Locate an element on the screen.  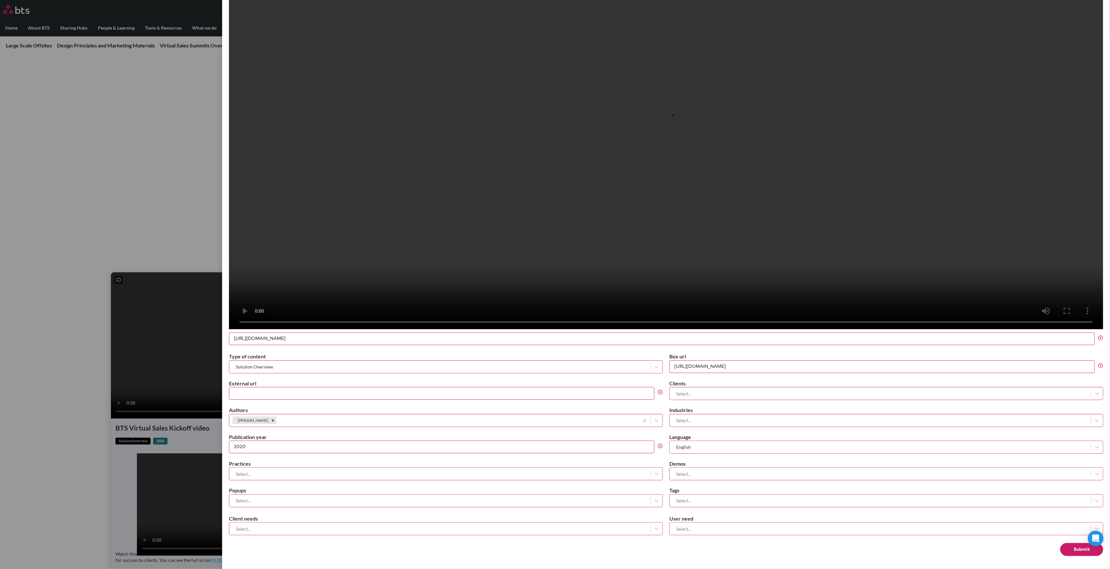
label: Demos is located at coordinates (886, 464).